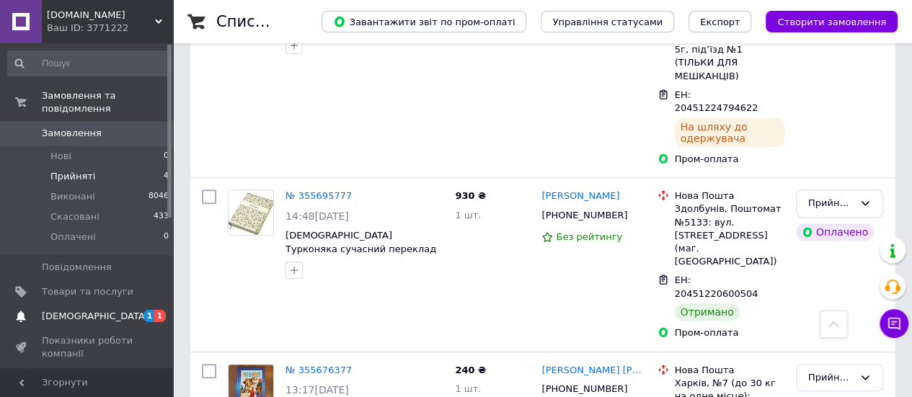 This screenshot has height=397, width=912. Describe the element at coordinates (607, 22) in the screenshot. I see `span: Управління статусами` at that location.